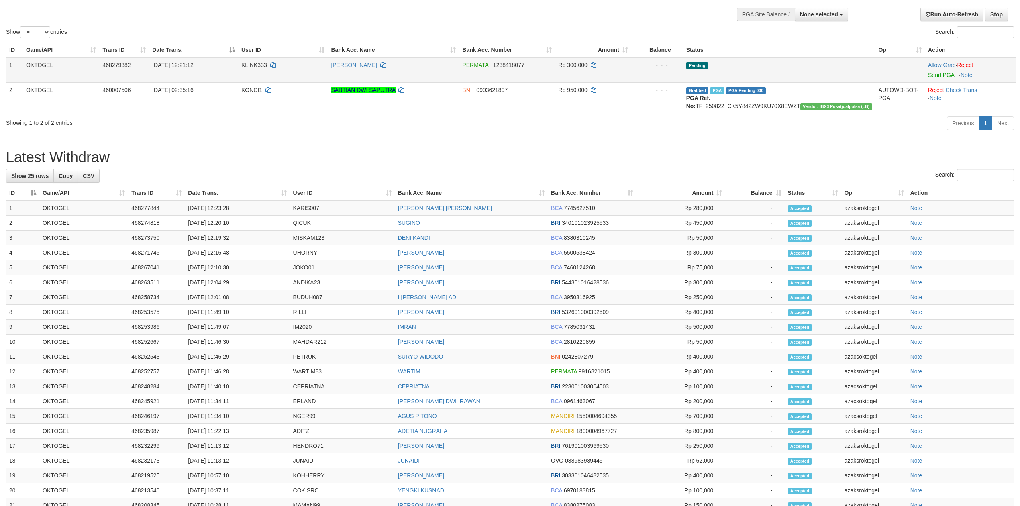 Image resolution: width=1020 pixels, height=506 pixels. Describe the element at coordinates (592, 193) in the screenshot. I see `th: Bank Acc. Number: activate to sort column ascending` at that location.